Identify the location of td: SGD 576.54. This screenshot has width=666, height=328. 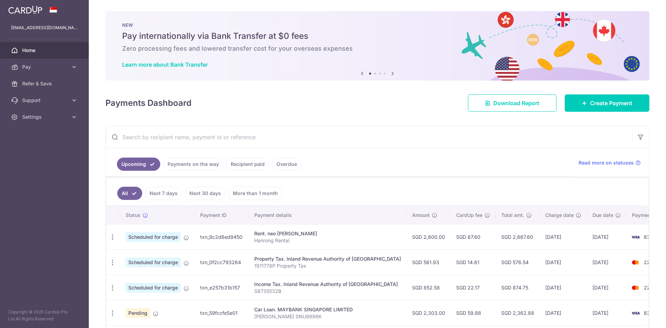
(517, 262).